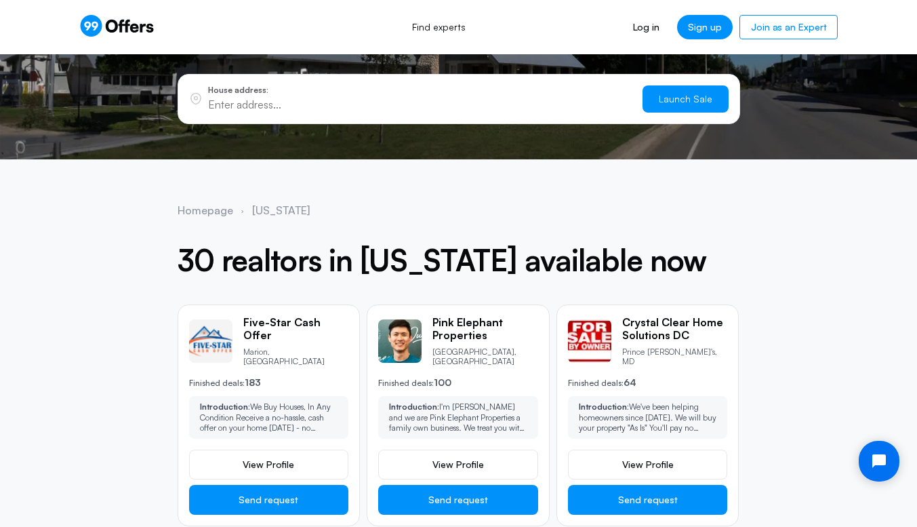 The width and height of the screenshot is (917, 527). What do you see at coordinates (296, 329) in the screenshot?
I see `p: Five-Star Cash Offer` at bounding box center [296, 329].